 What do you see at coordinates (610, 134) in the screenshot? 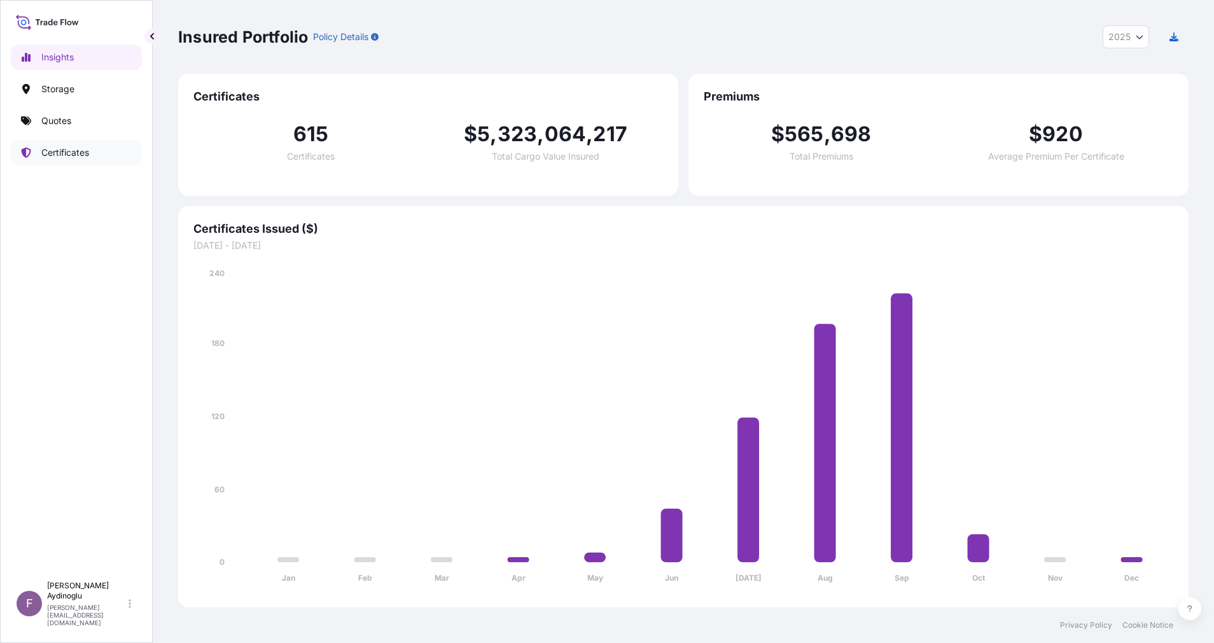
I see `span: 217` at bounding box center [610, 134].